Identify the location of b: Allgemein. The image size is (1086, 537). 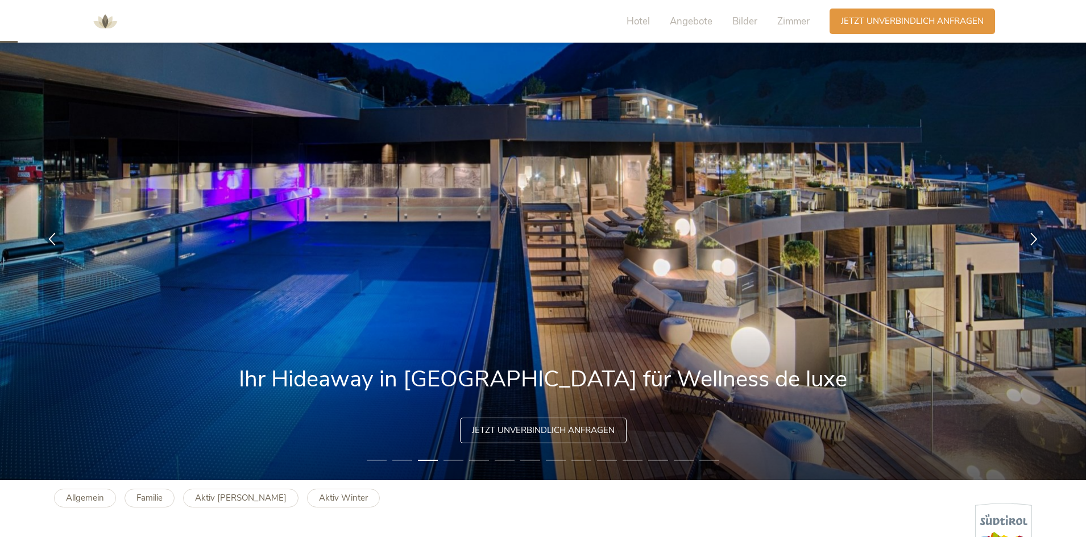
(85, 498).